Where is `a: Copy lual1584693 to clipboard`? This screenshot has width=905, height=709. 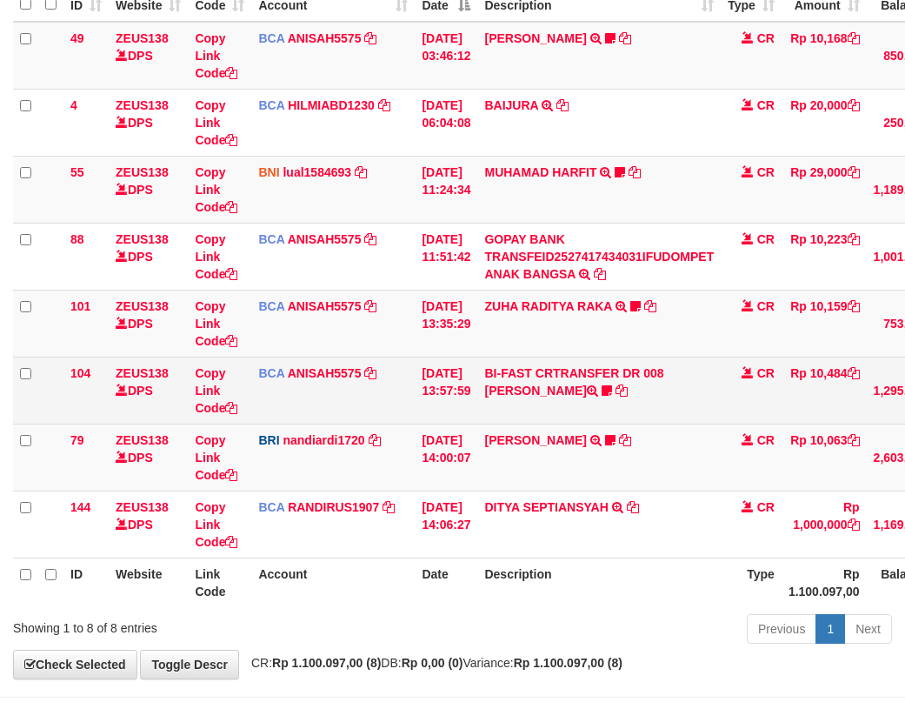 a: Copy lual1584693 to clipboard is located at coordinates (361, 172).